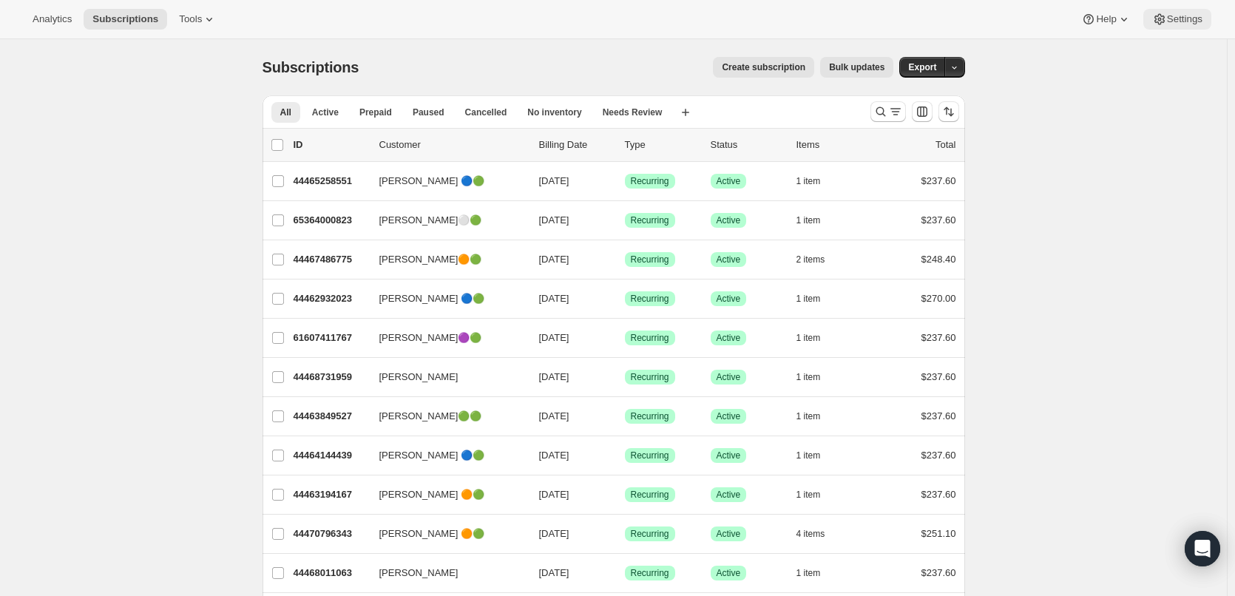  Describe the element at coordinates (763, 67) in the screenshot. I see `span: Create subscription` at that location.